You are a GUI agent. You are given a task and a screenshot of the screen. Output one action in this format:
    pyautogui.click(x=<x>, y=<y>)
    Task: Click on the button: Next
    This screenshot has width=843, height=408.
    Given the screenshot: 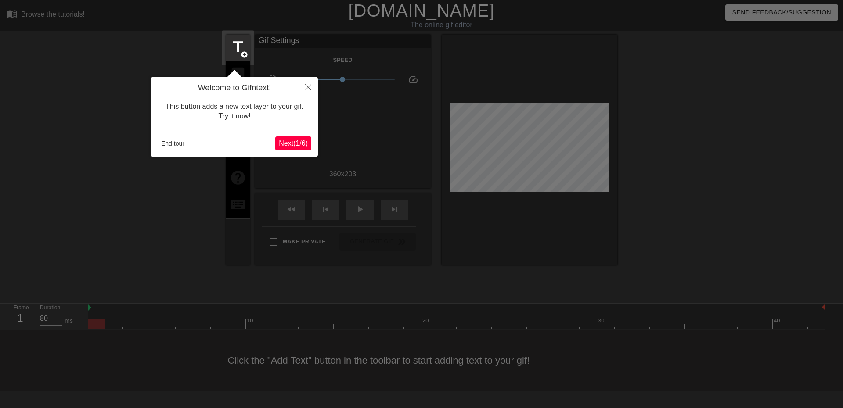 What is the action you would take?
    pyautogui.click(x=293, y=144)
    